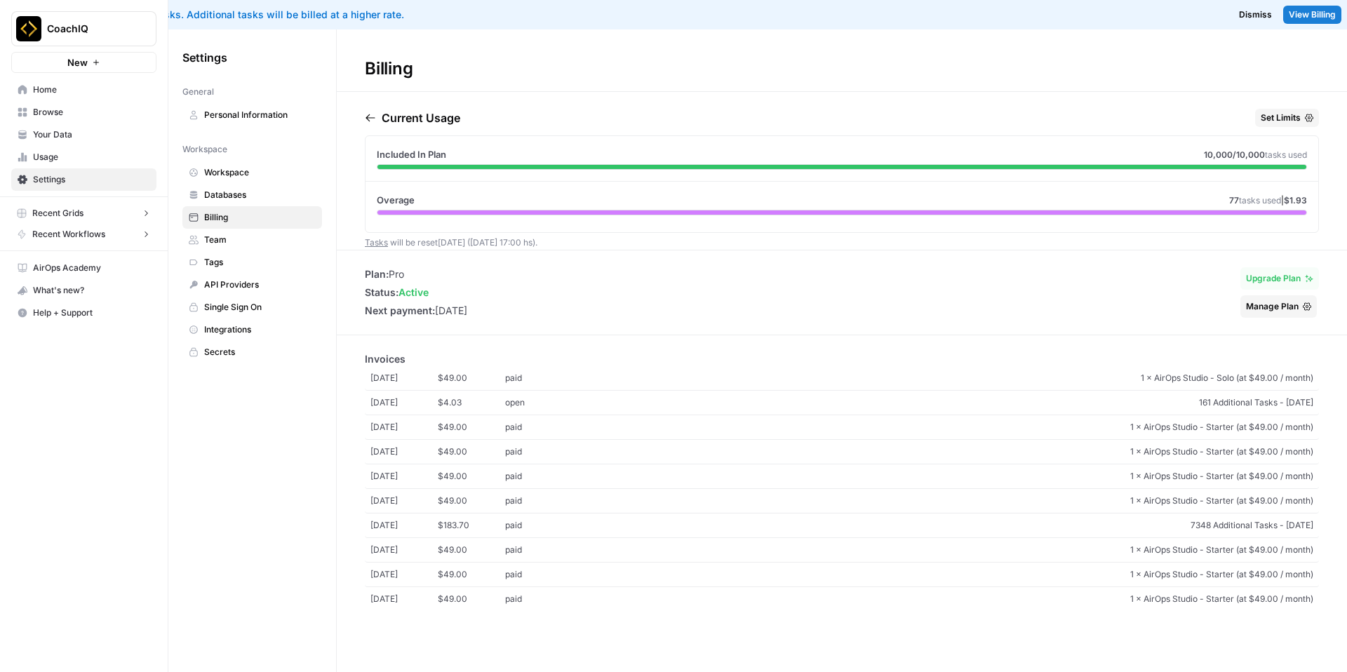  Describe the element at coordinates (83, 180) in the screenshot. I see `a: Settings` at that location.